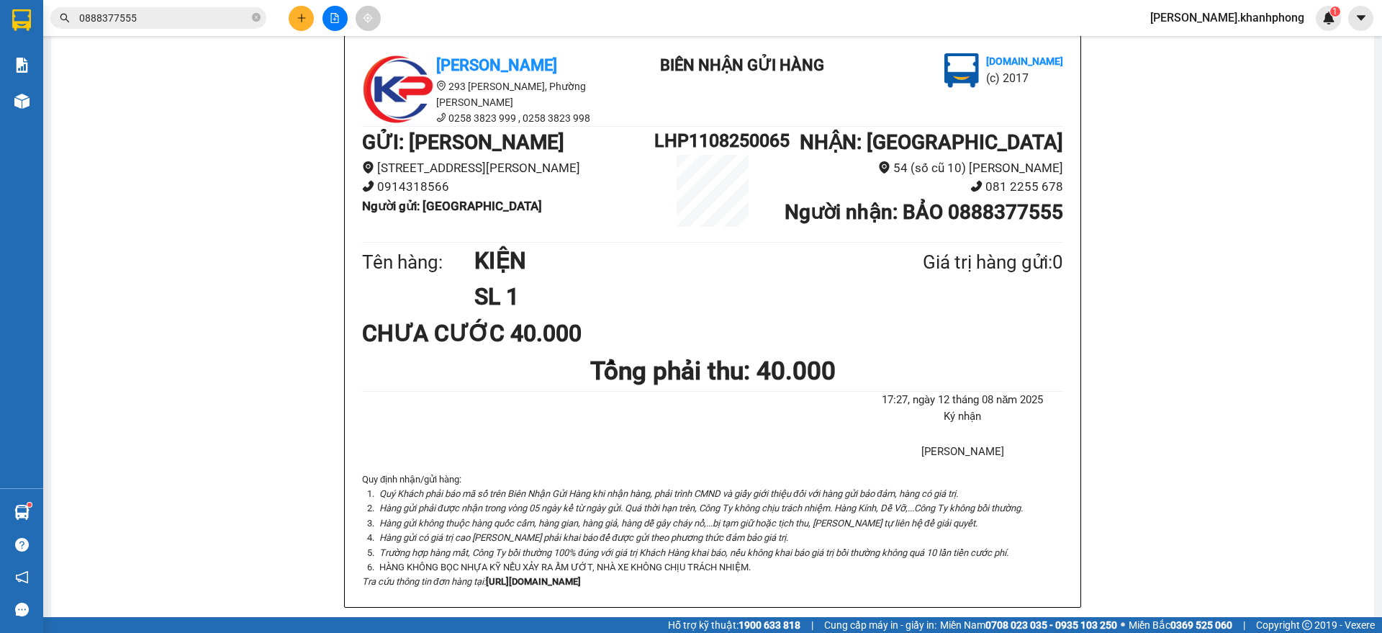 The image size is (1382, 633). Describe the element at coordinates (701, 508) in the screenshot. I see `i: Hàng gửi phải được nhận trong vòng 05 ngày kể từ ngày gửi. Quá thời hạn trên, Công Ty không chịu ...` at that location.